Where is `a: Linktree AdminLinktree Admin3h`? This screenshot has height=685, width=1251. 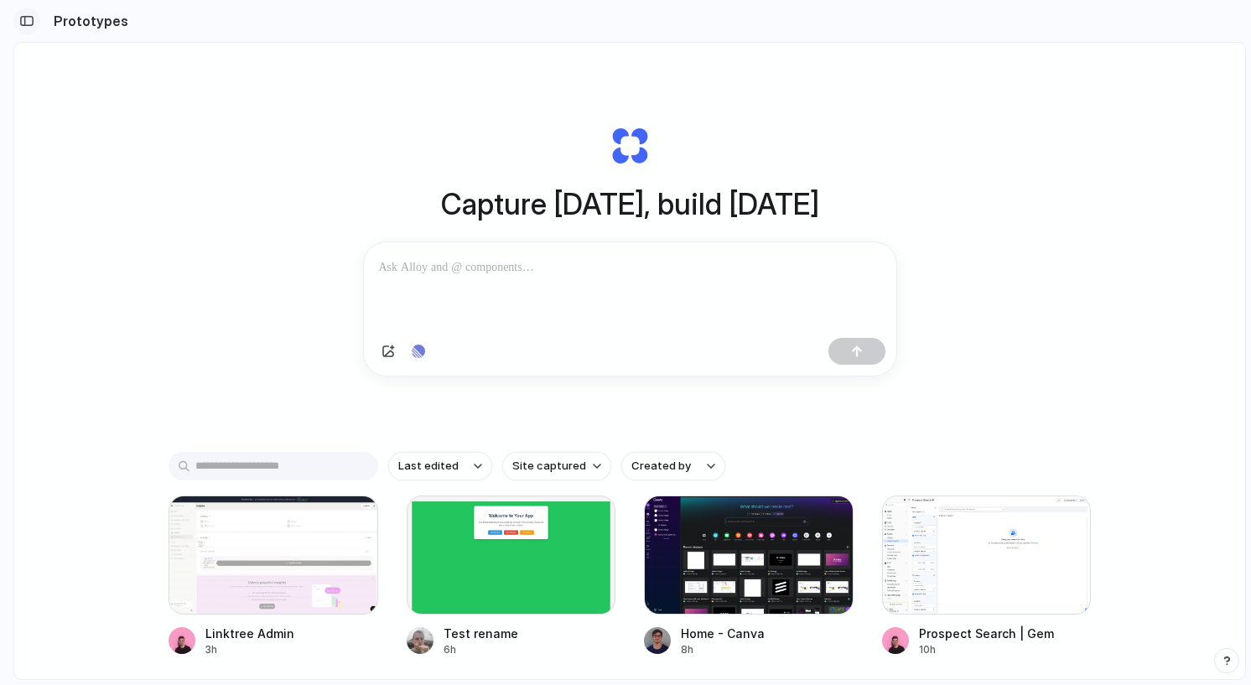
a: Linktree AdminLinktree Admin3h is located at coordinates (273, 576).